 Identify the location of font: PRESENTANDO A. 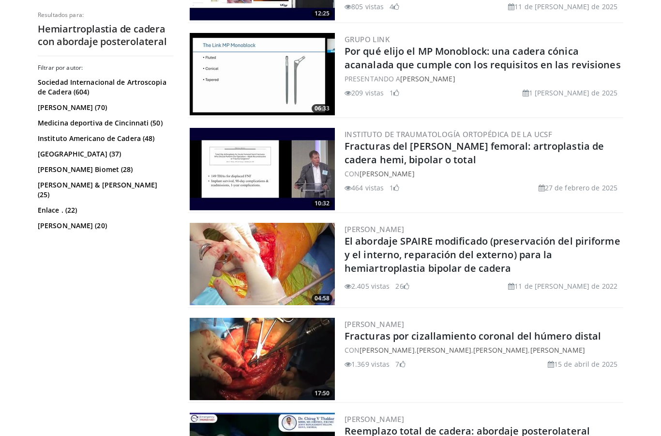
(372, 78).